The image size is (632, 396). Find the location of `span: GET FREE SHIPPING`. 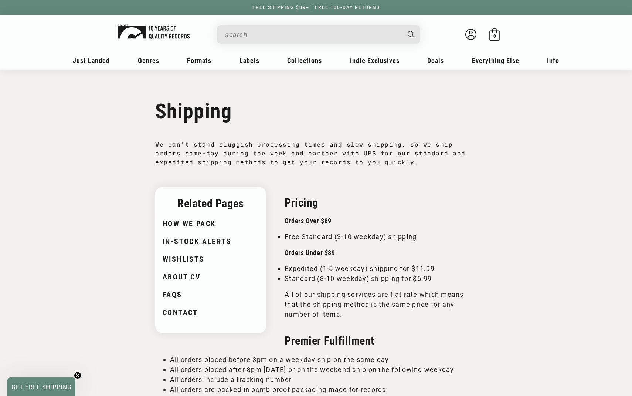

span: GET FREE SHIPPING is located at coordinates (41, 386).